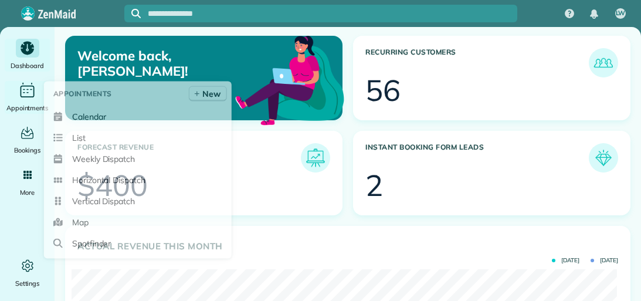 The height and width of the screenshot is (301, 641). Describe the element at coordinates (138, 222) in the screenshot. I see `a: Map` at that location.